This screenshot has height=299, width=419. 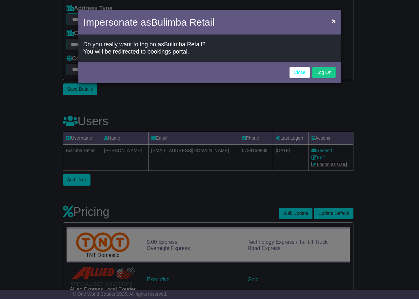 What do you see at coordinates (334, 21) in the screenshot?
I see `button: Close` at bounding box center [334, 21].